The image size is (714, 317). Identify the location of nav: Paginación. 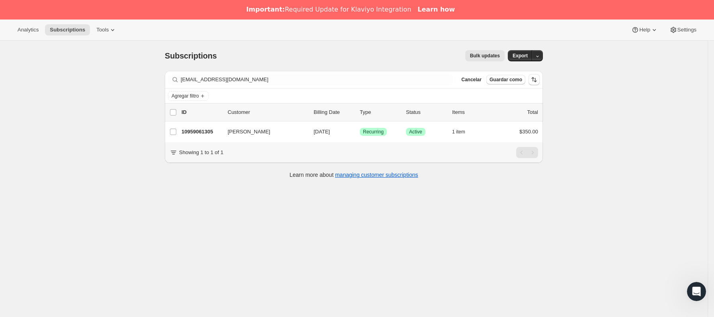
(527, 152).